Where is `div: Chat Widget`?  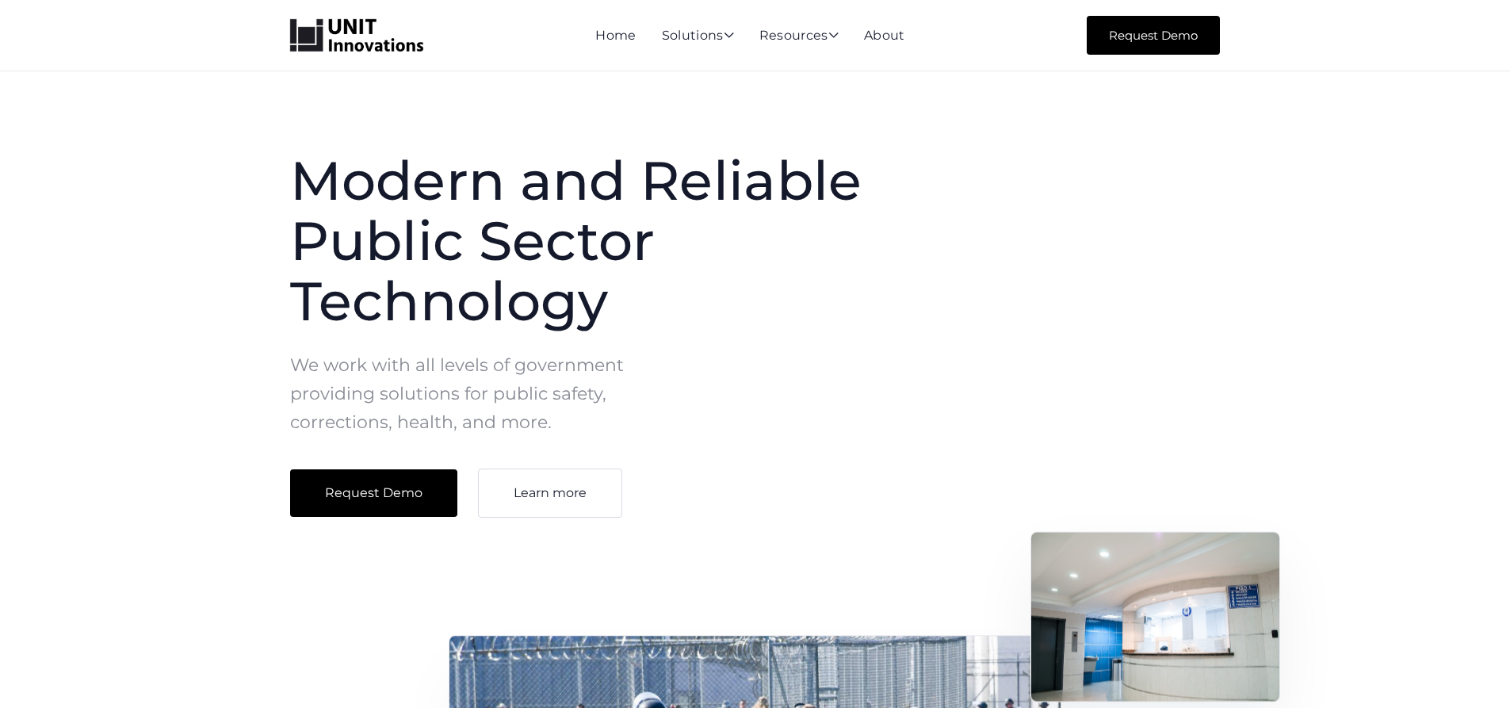 div: Chat Widget is located at coordinates (1470, 670).